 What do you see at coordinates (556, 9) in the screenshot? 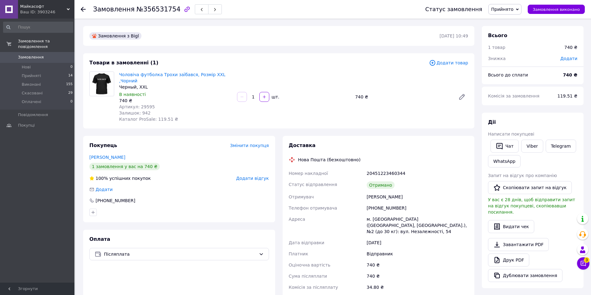
I see `span: Замовлення виконано` at bounding box center [556, 9].